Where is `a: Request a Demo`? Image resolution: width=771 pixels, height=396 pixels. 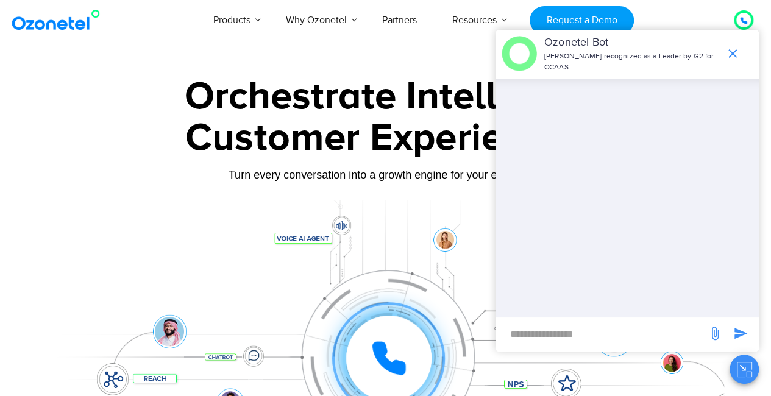 a: Request a Demo is located at coordinates (582, 20).